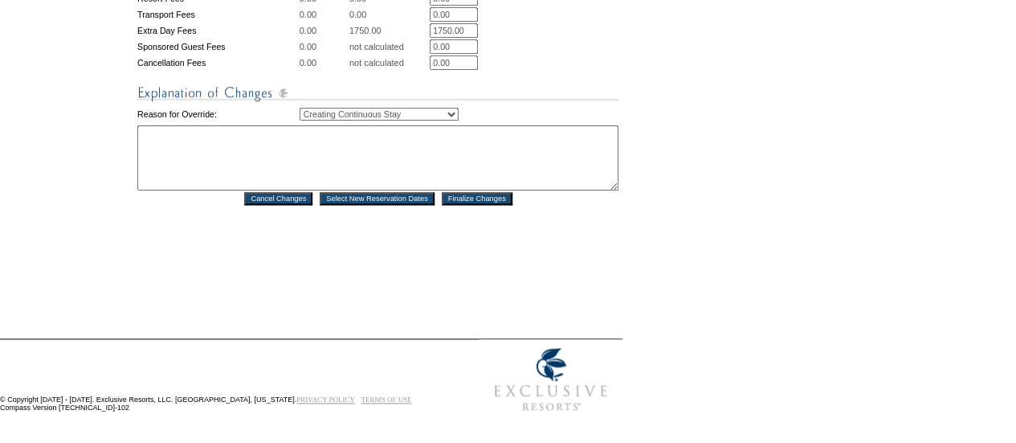  Describe the element at coordinates (218, 14) in the screenshot. I see `td: Transport Fees` at that location.